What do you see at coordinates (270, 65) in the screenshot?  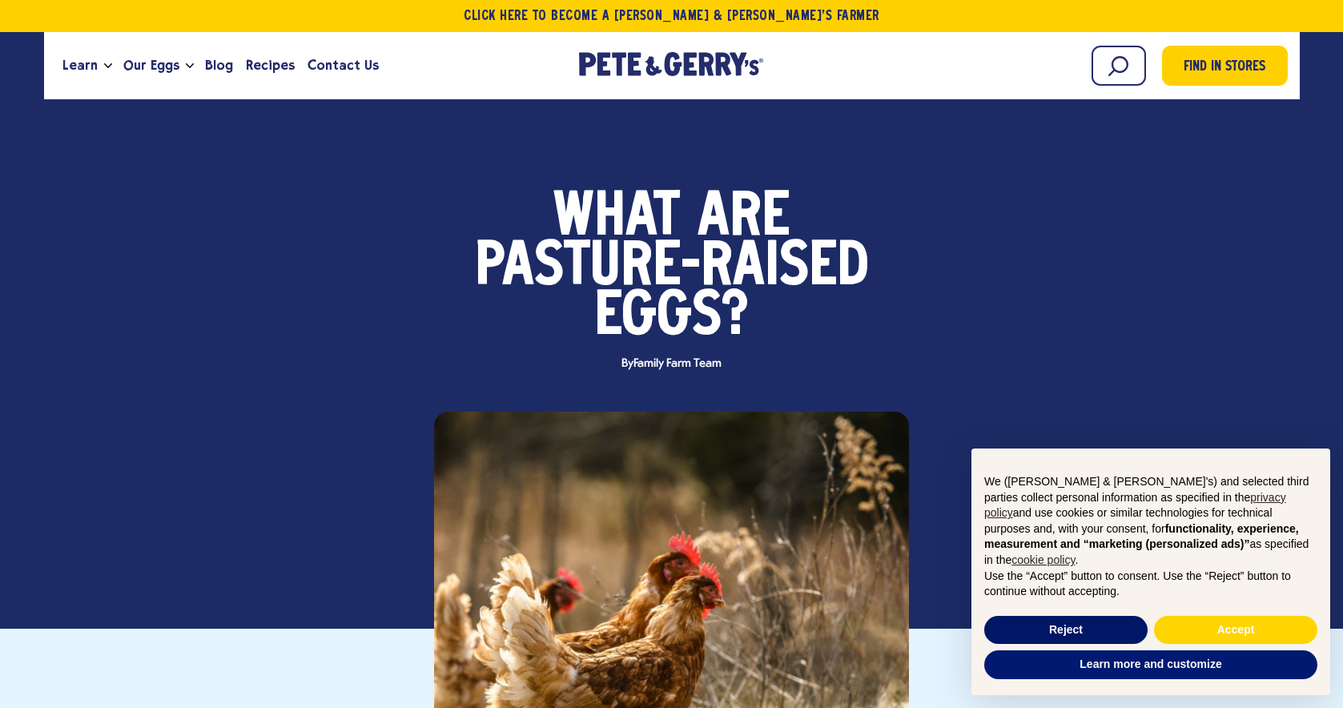 I see `span: Recipes` at bounding box center [270, 65].